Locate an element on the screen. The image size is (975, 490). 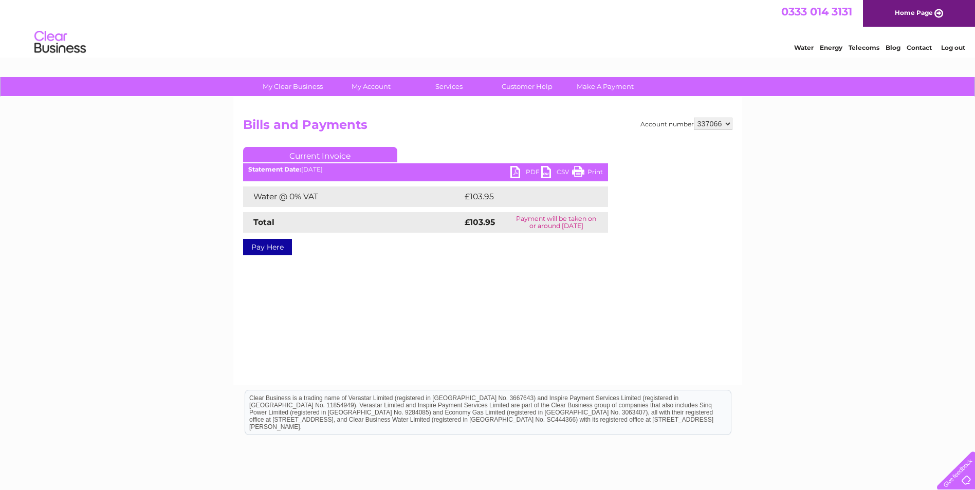
a: 0333 014 3131 is located at coordinates (817, 11).